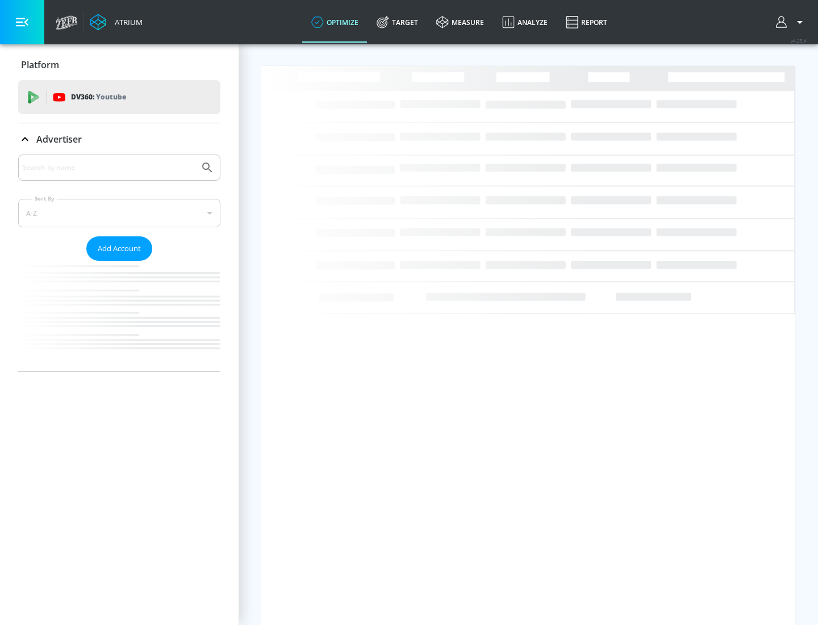 This screenshot has height=625, width=818. I want to click on a: optimize, so click(335, 22).